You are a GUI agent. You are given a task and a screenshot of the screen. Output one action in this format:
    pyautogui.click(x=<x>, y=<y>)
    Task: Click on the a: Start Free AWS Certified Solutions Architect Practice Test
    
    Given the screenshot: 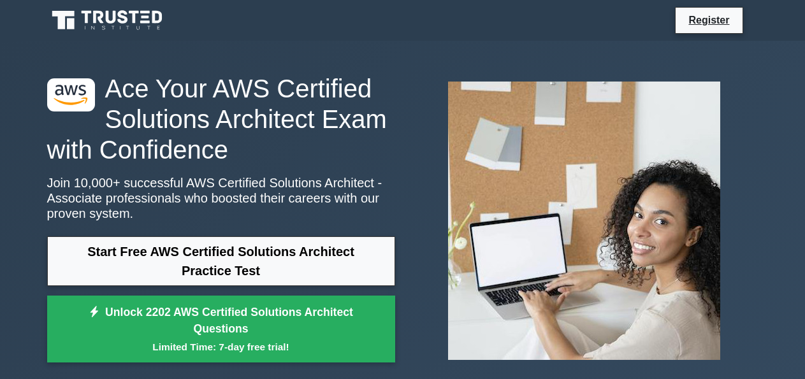 What is the action you would take?
    pyautogui.click(x=221, y=261)
    